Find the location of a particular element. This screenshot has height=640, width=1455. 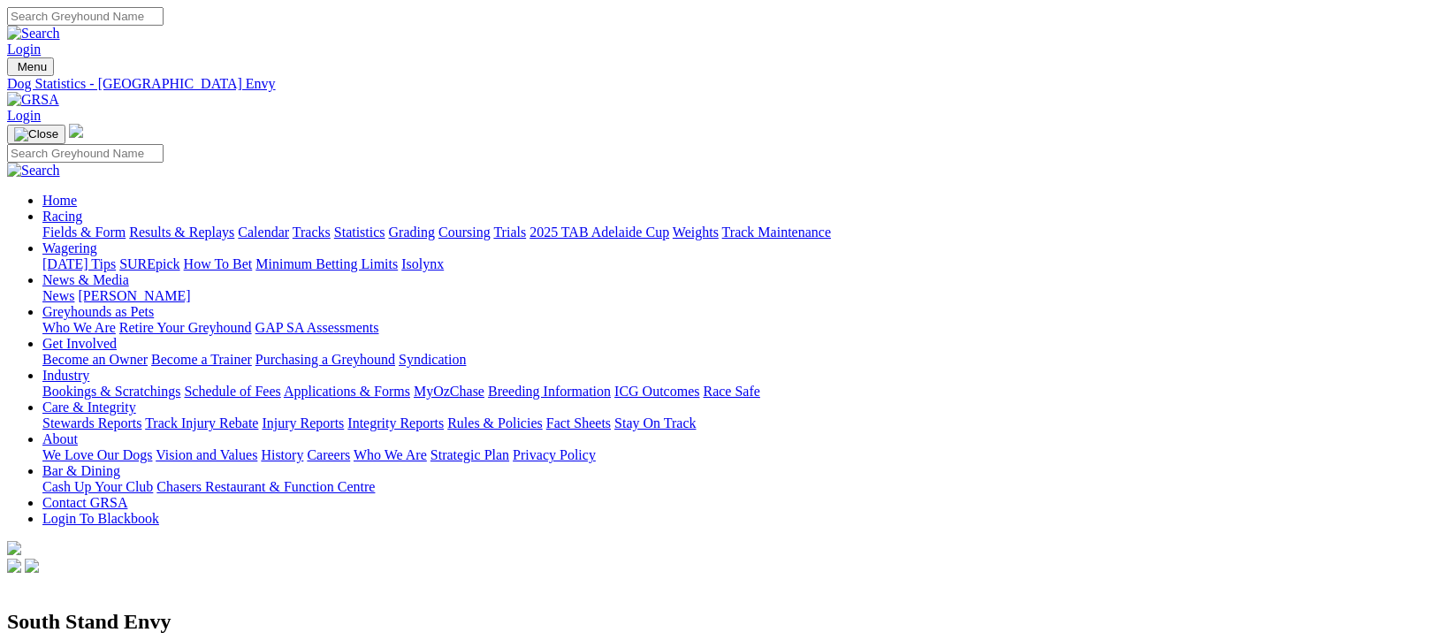

a: Track Maintenance is located at coordinates (776, 232).